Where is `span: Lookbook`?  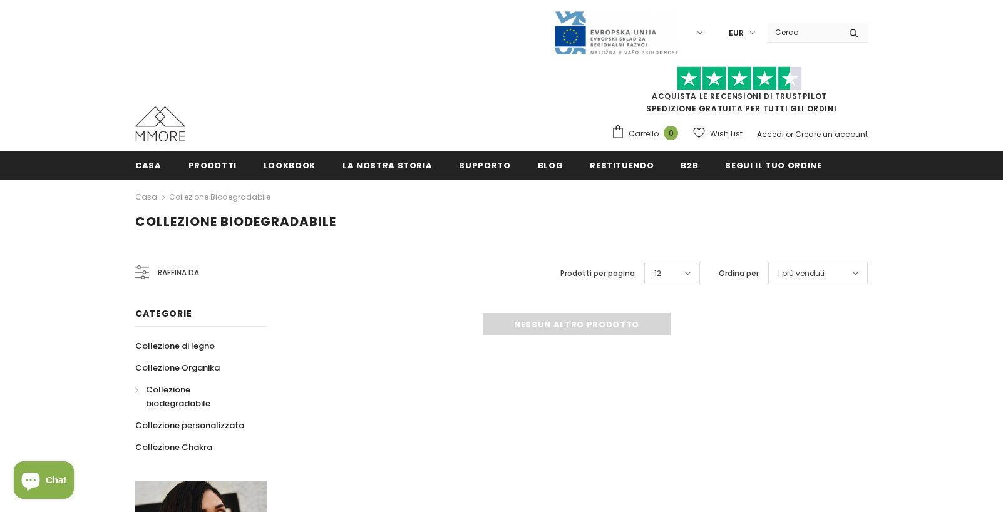
span: Lookbook is located at coordinates (289, 165).